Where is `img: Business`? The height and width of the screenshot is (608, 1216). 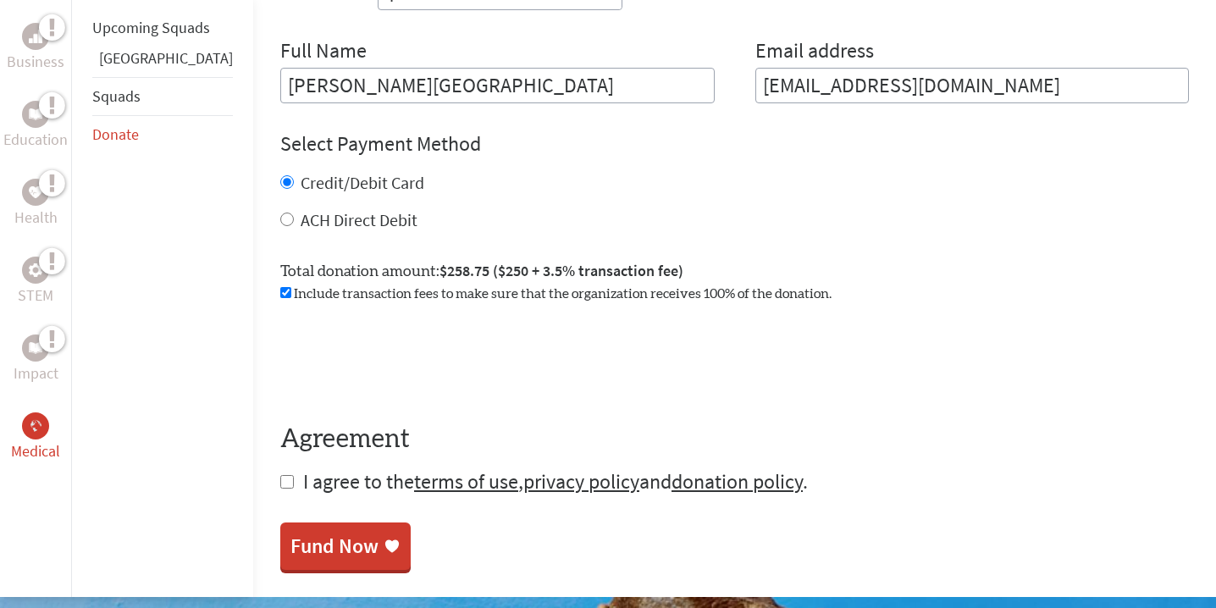
img: Business is located at coordinates (36, 36).